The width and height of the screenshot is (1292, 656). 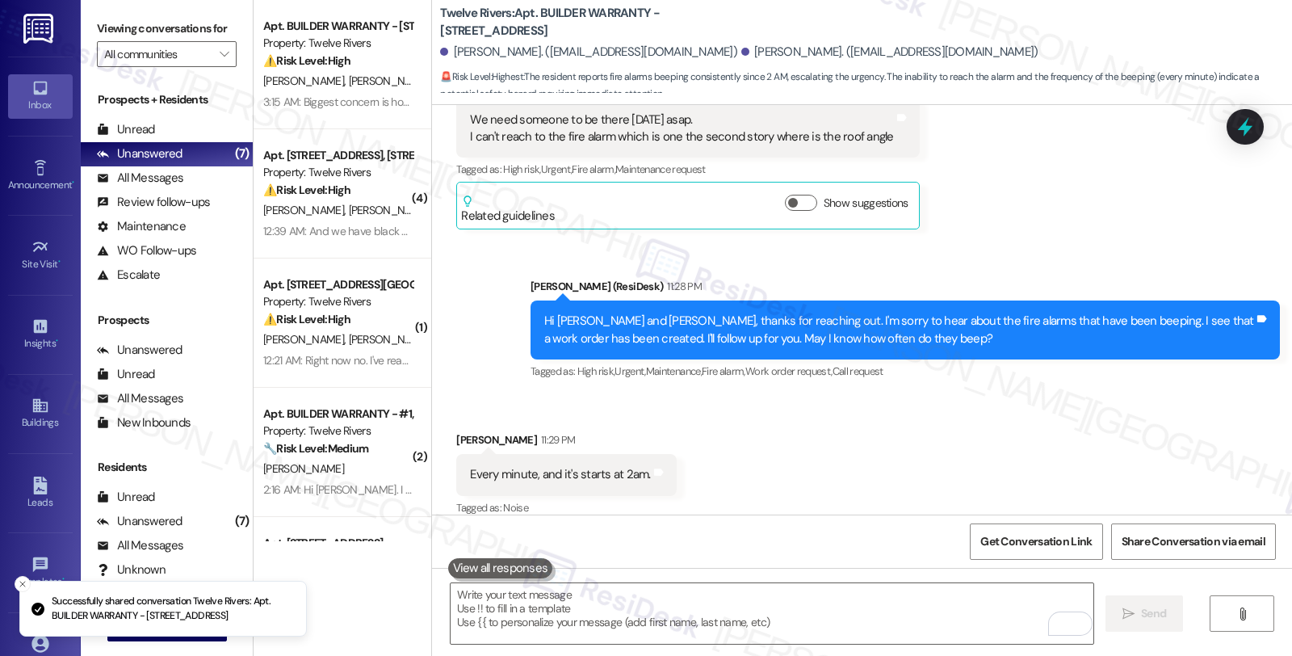 What do you see at coordinates (481, 77) in the screenshot?
I see `strong: 🚨 Risk Level: Highest` at bounding box center [481, 77].